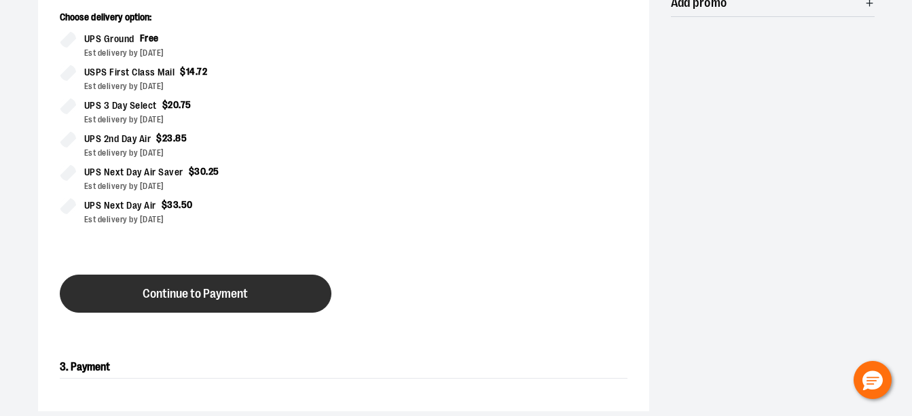  What do you see at coordinates (149, 38) in the screenshot?
I see `span: Free` at bounding box center [149, 38].